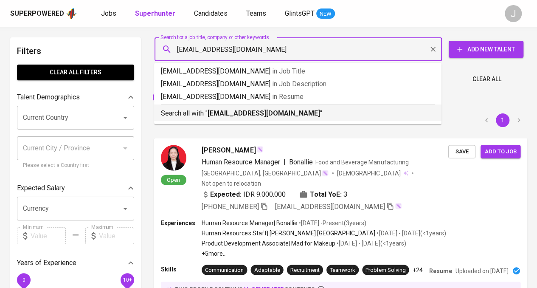 The image size is (537, 288). What do you see at coordinates (211, 13) in the screenshot?
I see `span: Candidates` at bounding box center [211, 13].